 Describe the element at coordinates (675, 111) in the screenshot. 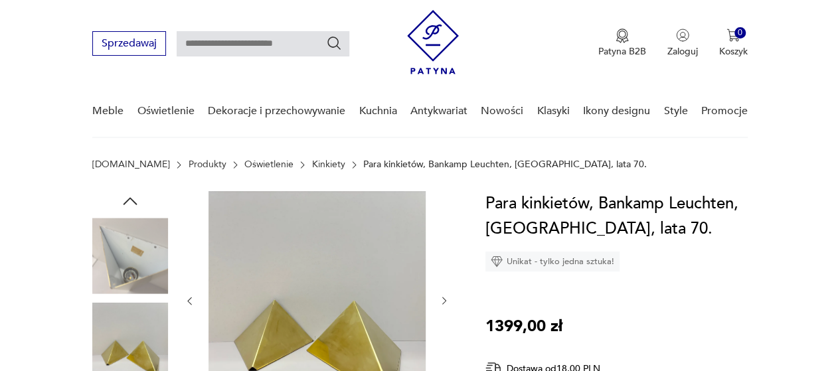

I see `a: Style` at that location.